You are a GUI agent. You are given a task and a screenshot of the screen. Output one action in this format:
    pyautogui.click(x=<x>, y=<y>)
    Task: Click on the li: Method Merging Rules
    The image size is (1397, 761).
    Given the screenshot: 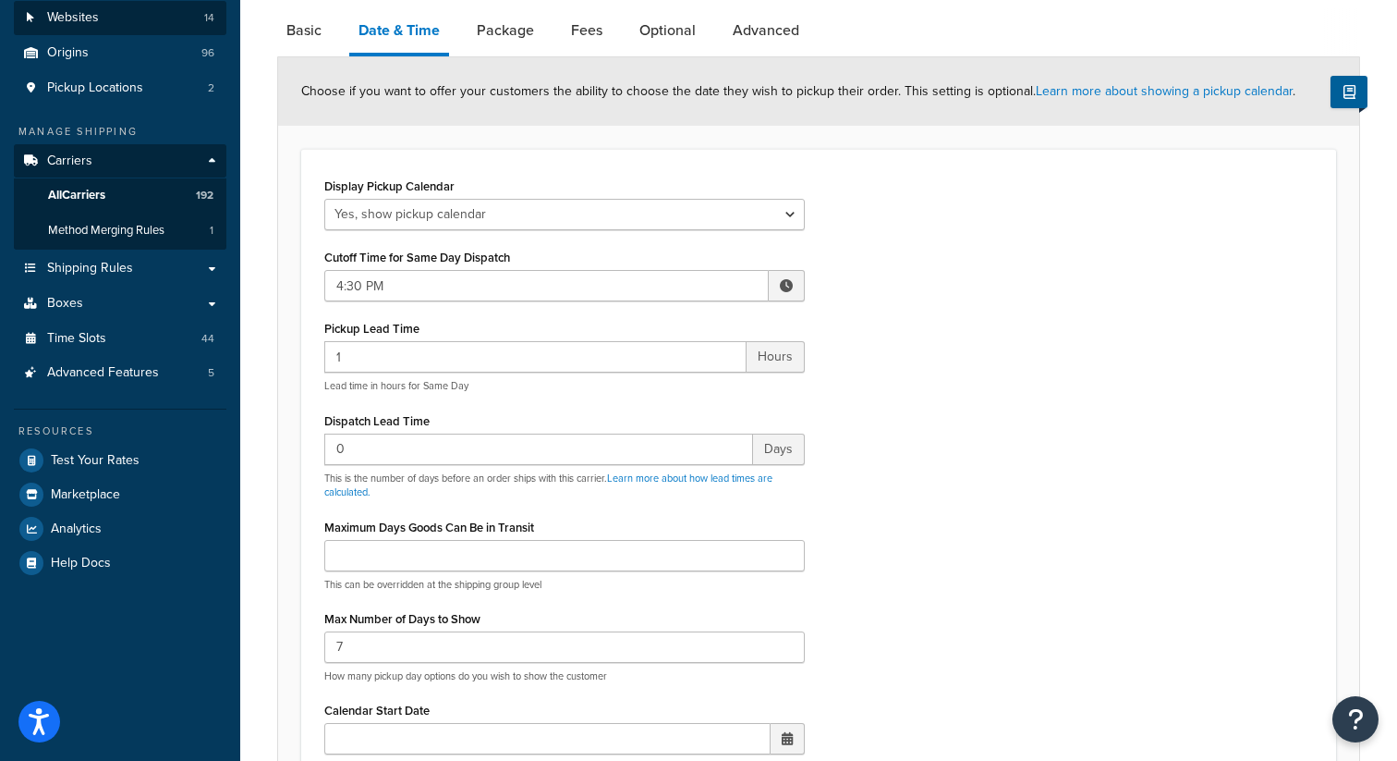 What is the action you would take?
    pyautogui.click(x=120, y=230)
    